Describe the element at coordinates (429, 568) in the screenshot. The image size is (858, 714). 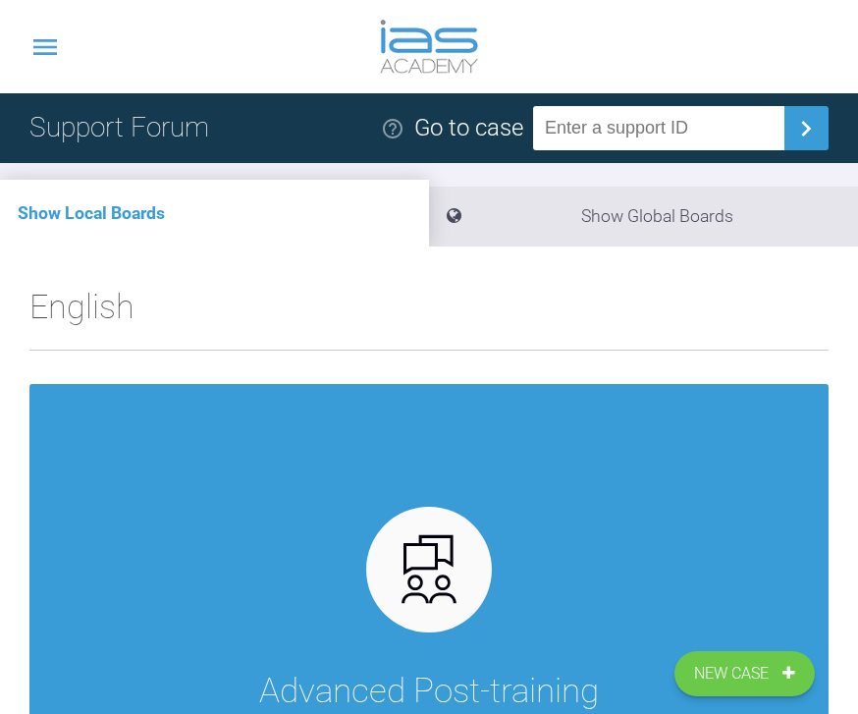
I see `img: advanced.73cea251.svg` at that location.